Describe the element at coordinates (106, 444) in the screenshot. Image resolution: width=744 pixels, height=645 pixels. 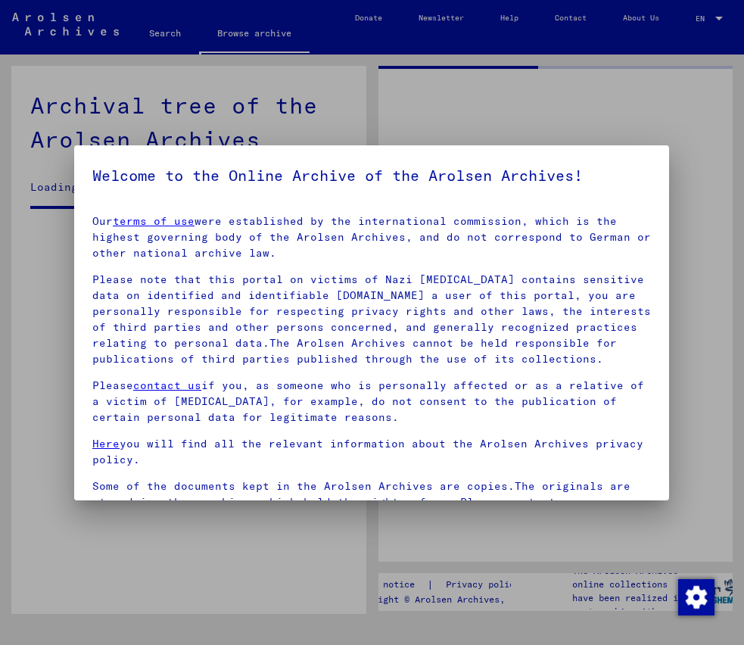
I see `a: Here` at that location.